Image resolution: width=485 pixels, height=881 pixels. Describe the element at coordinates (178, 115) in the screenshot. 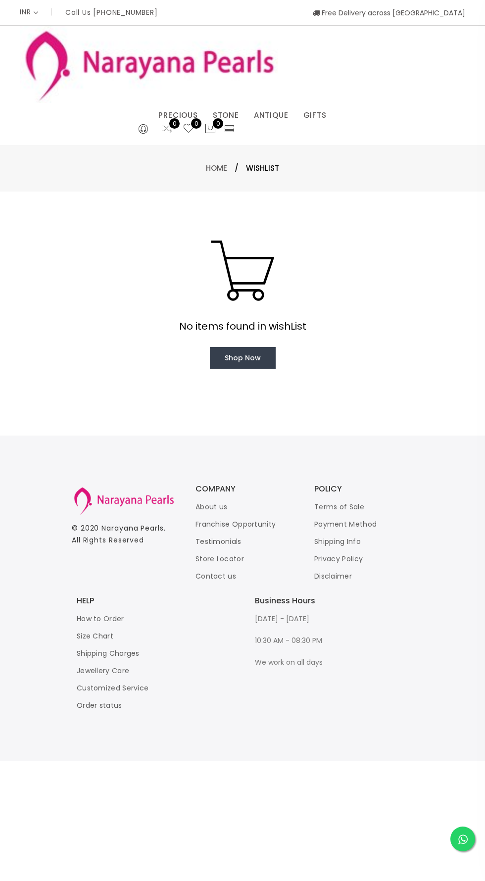

I see `a: PRECIOUS` at that location.